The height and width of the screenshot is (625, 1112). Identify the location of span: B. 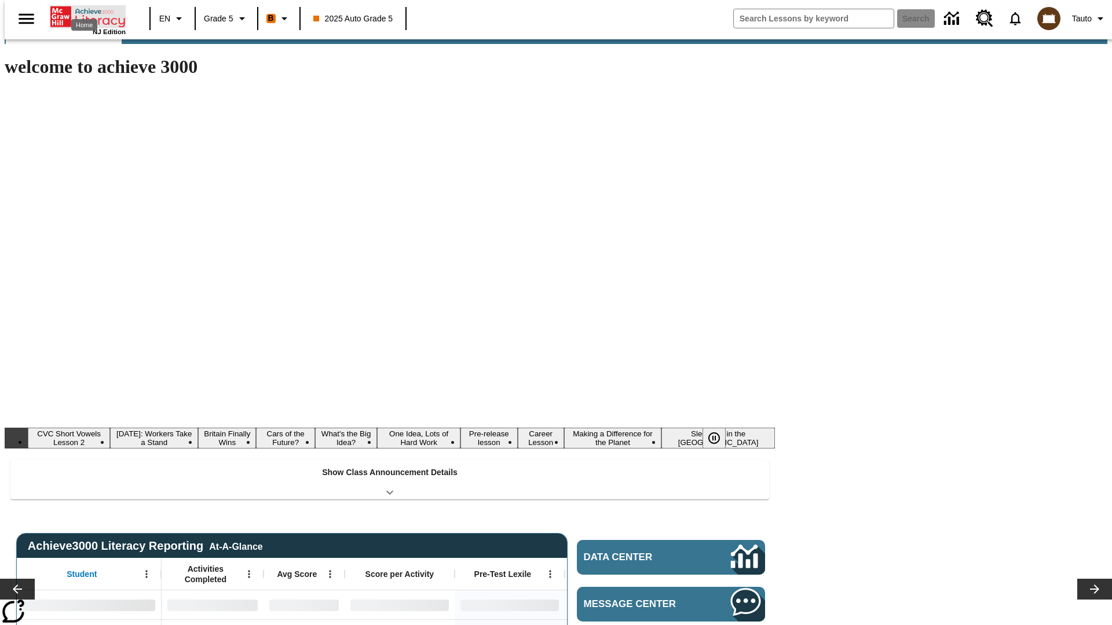
(271, 18).